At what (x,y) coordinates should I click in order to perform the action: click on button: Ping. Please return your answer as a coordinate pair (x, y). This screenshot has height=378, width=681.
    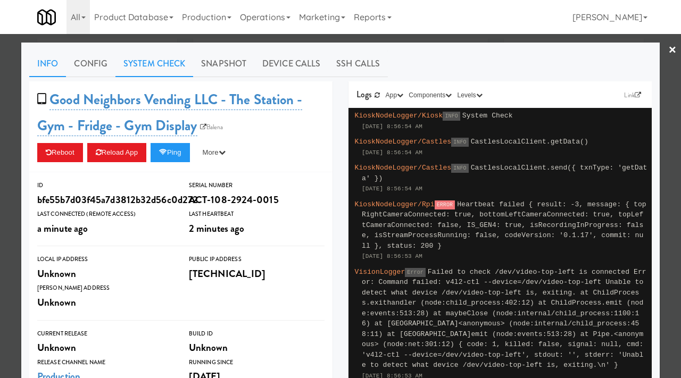
    Looking at the image, I should click on (170, 153).